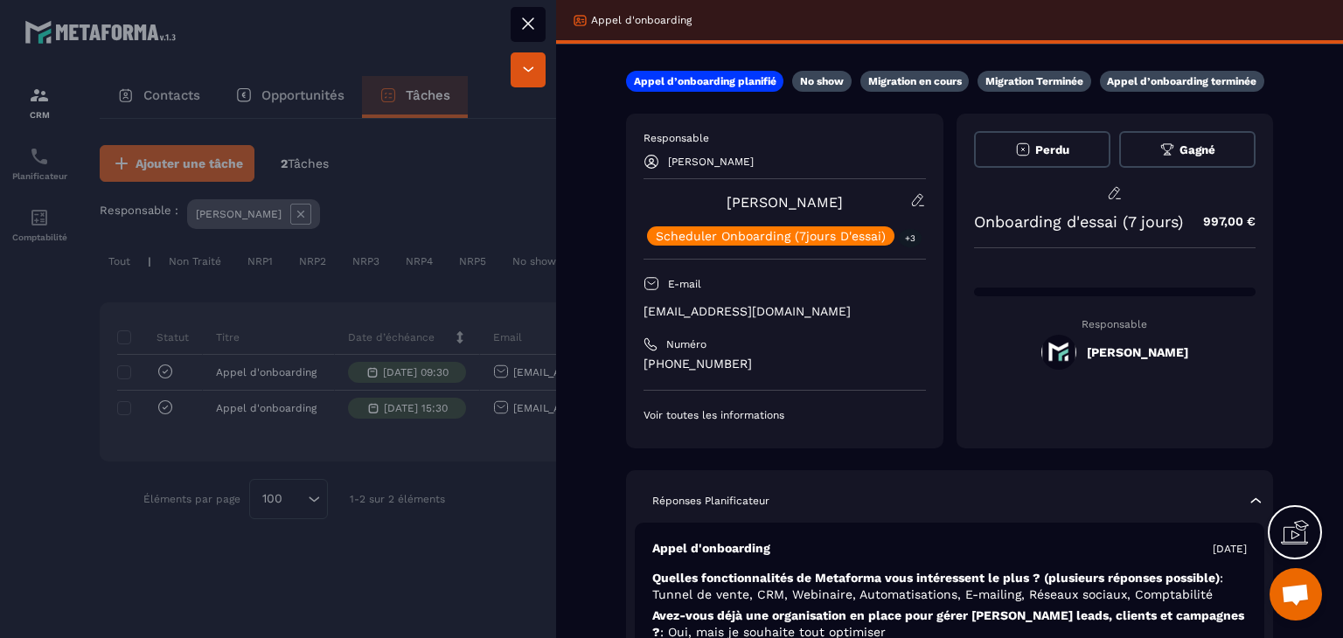 The image size is (1343, 638). Describe the element at coordinates (770, 236) in the screenshot. I see `p: Scheduler Onboarding (7jours D'essai)` at that location.